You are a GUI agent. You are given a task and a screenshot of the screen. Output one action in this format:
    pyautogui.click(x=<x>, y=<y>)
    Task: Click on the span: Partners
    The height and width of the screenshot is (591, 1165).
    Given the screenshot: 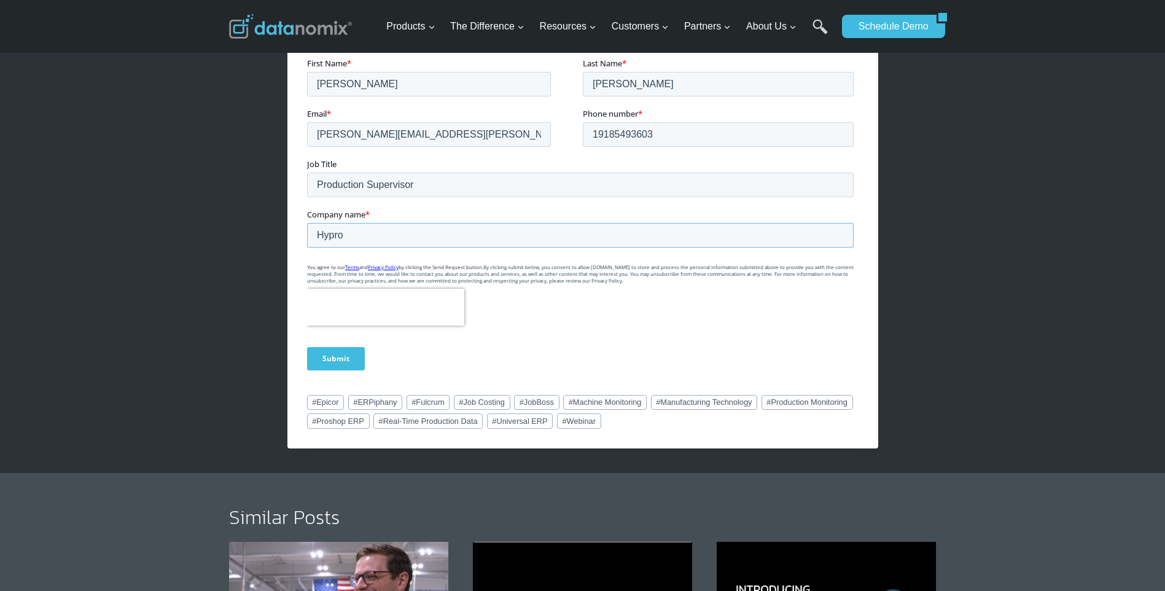 What is the action you would take?
    pyautogui.click(x=708, y=26)
    